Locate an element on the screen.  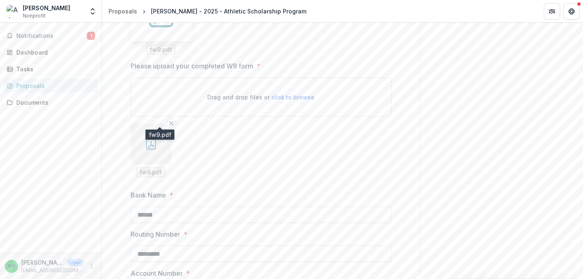
button: Notifications1 is located at coordinates (51, 36).